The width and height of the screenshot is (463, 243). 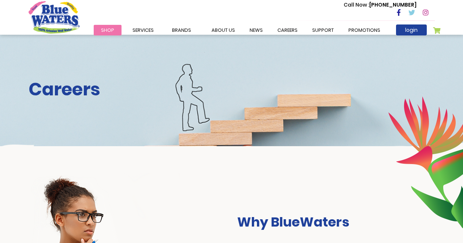 I want to click on a: Promotions, so click(x=364, y=30).